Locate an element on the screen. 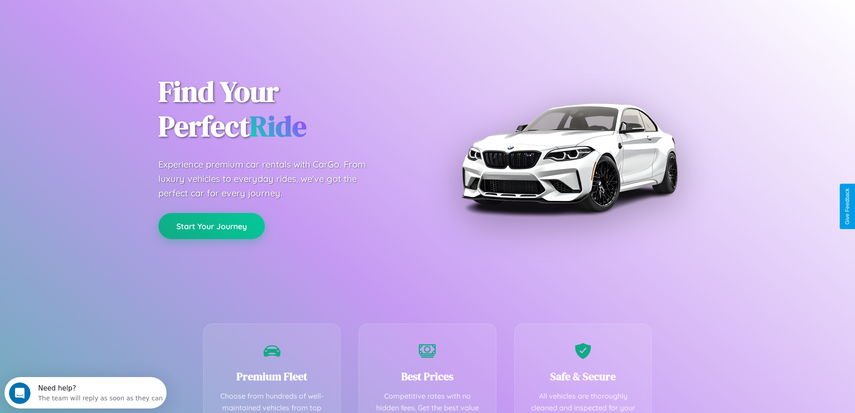 This screenshot has width=855, height=413. div: Open Intercom Messenger is located at coordinates (85, 16).